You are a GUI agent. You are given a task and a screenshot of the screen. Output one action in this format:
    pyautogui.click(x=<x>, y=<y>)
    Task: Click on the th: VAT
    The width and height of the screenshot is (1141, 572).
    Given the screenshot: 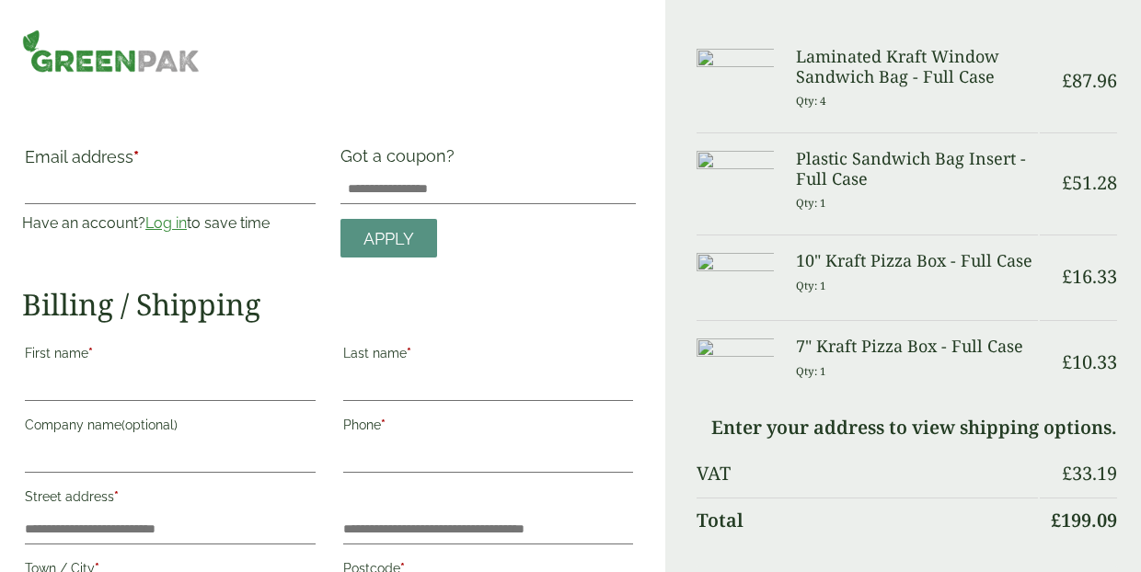 What is the action you would take?
    pyautogui.click(x=867, y=474)
    